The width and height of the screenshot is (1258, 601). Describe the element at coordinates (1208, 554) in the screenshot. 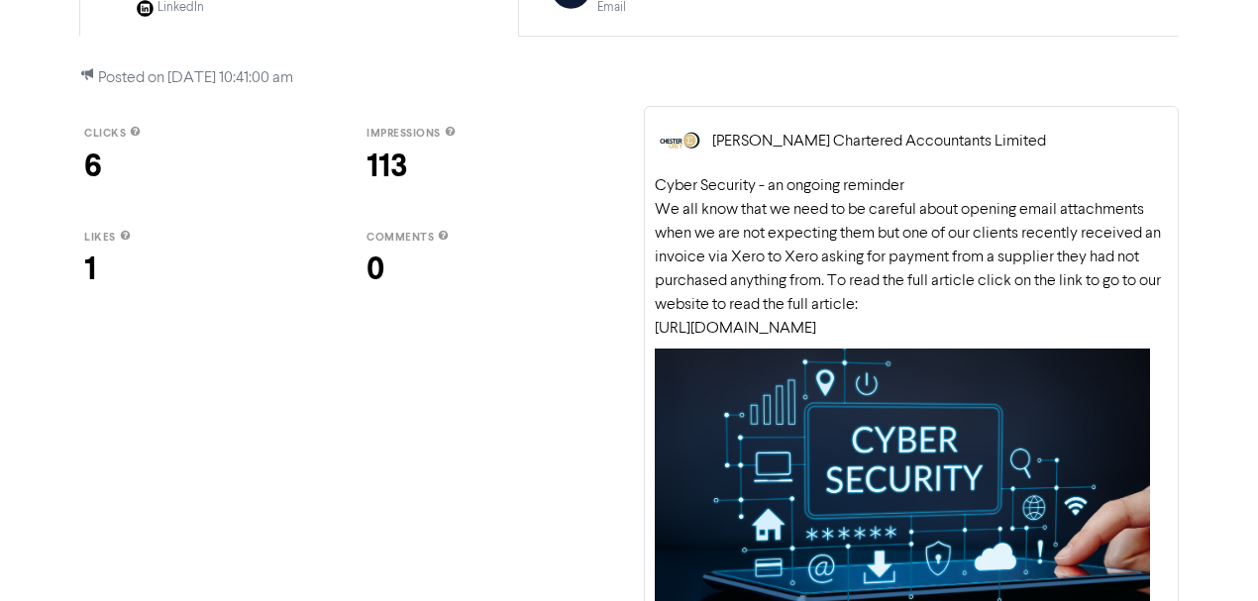

I see `div: Chat Widget` at that location.